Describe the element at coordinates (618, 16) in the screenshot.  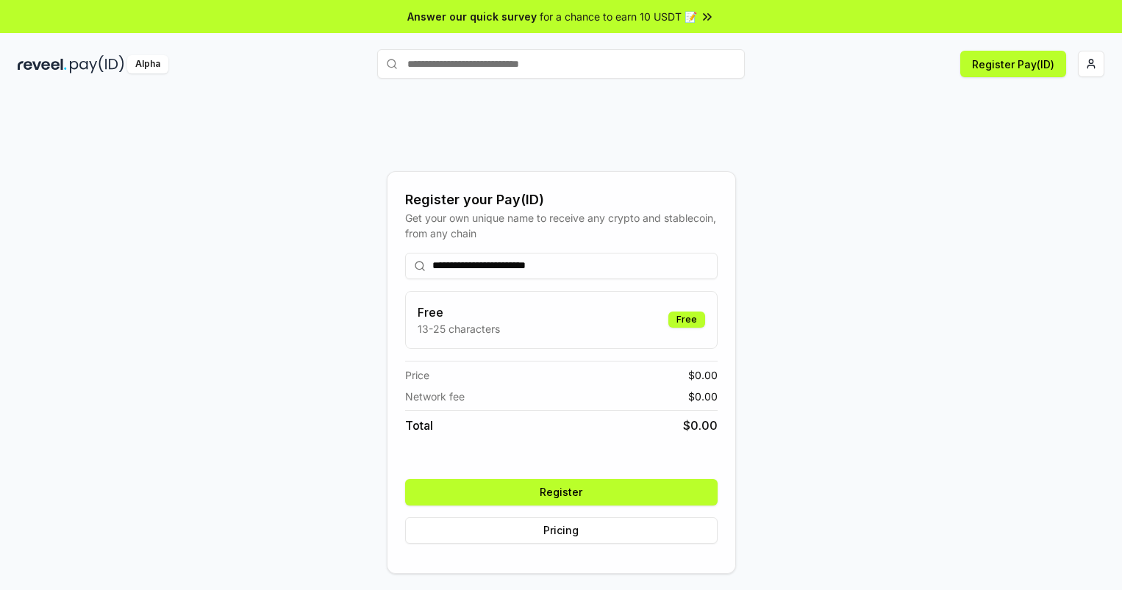
I see `span: for a chance to earn 10 USDT 📝` at that location.